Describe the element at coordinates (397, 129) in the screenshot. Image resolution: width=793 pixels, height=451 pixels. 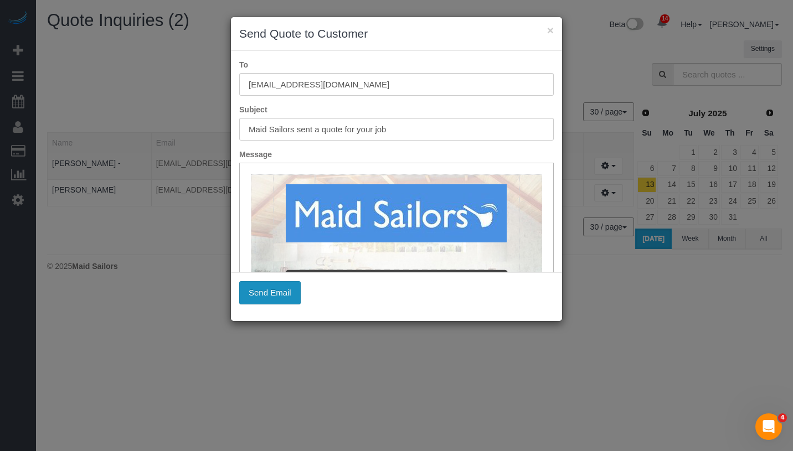
I see `input: Subject` at that location.